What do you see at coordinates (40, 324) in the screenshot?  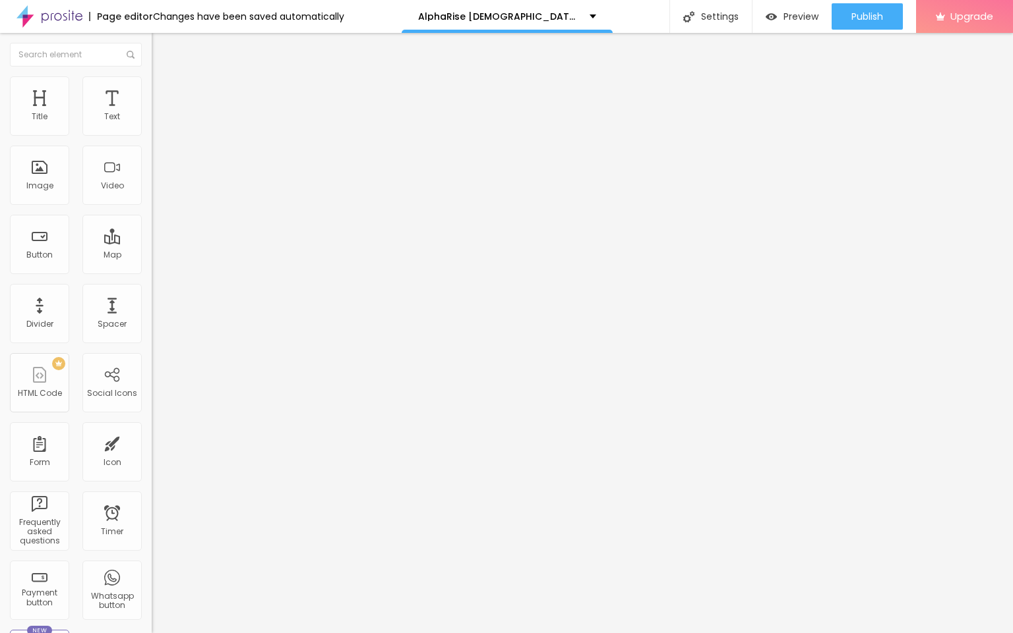 I see `div: Divider` at bounding box center [40, 324].